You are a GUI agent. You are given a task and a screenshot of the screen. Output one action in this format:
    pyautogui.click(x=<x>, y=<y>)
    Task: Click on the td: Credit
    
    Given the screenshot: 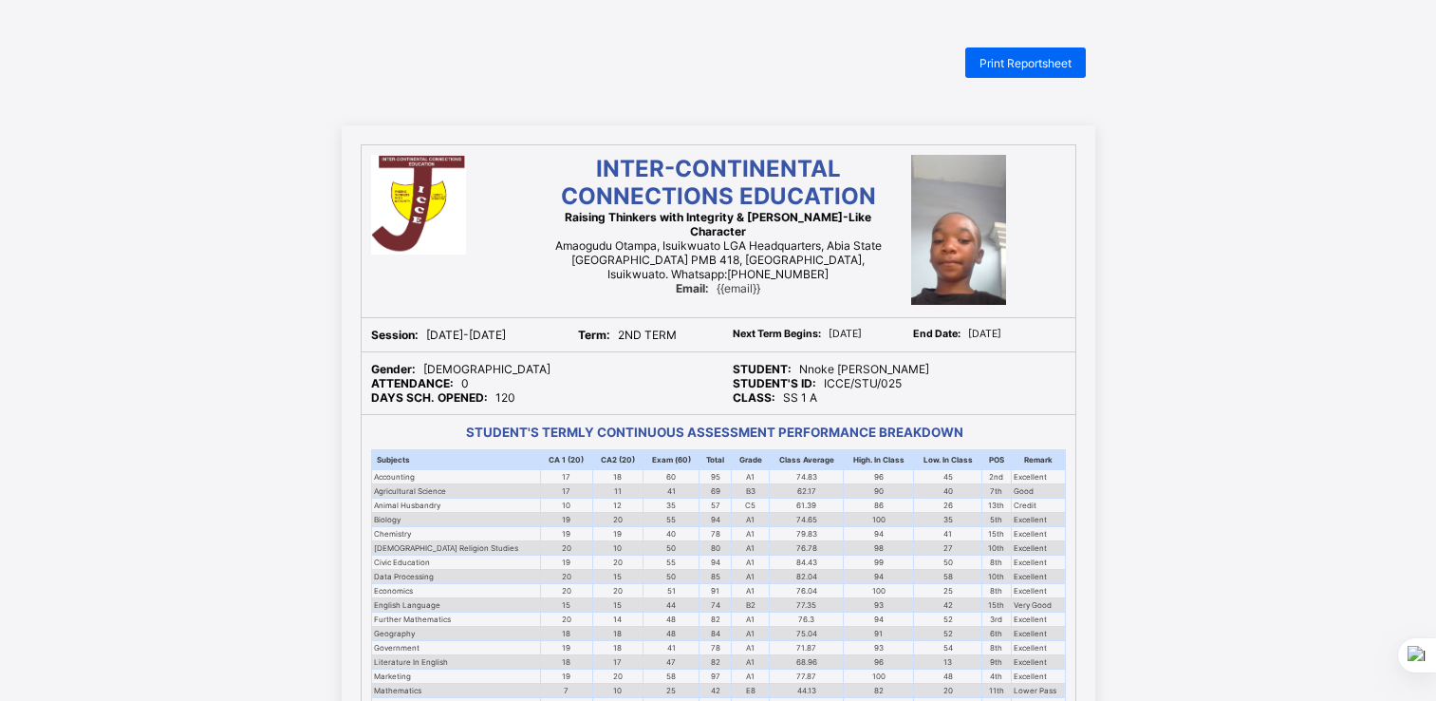 What is the action you would take?
    pyautogui.click(x=1038, y=505)
    